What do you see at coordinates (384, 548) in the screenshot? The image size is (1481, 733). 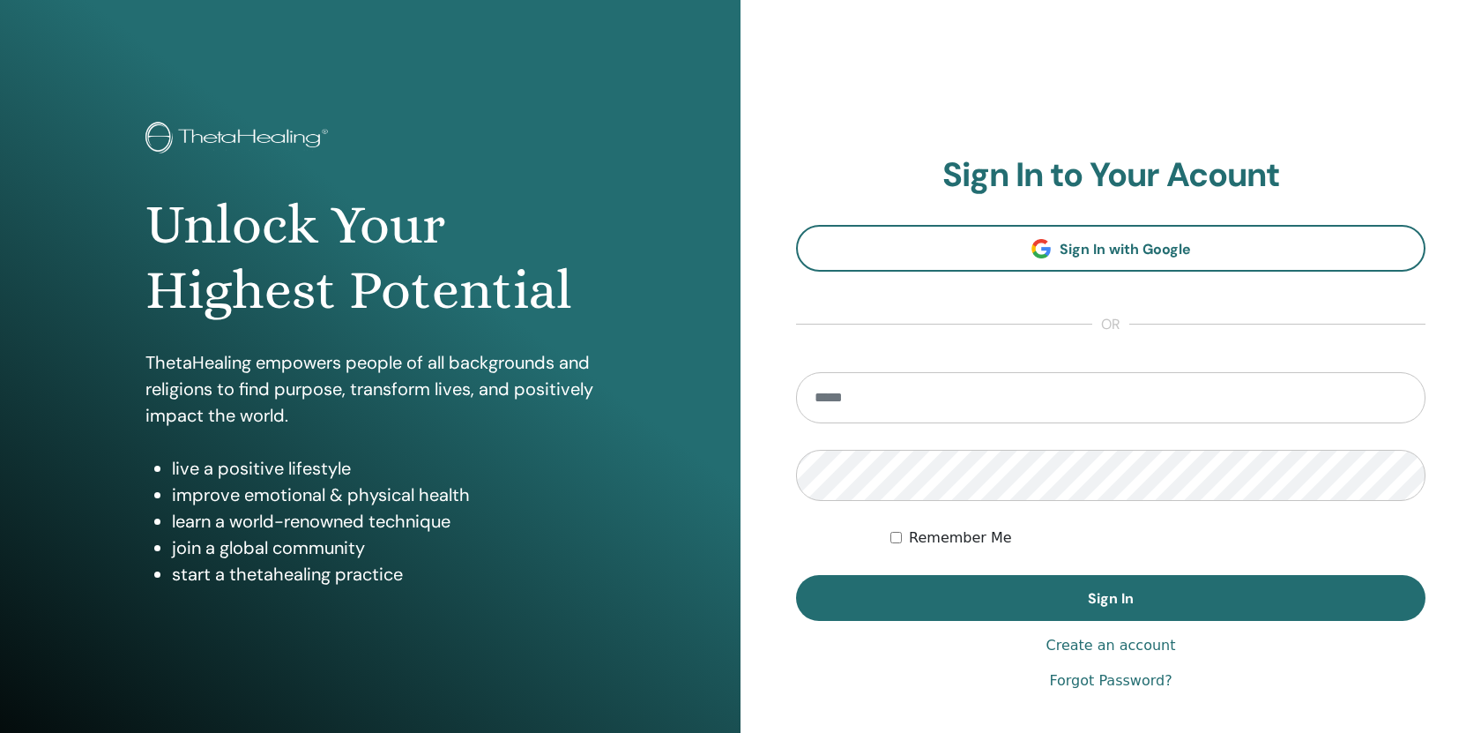 I see `li: join a global community` at bounding box center [384, 548].